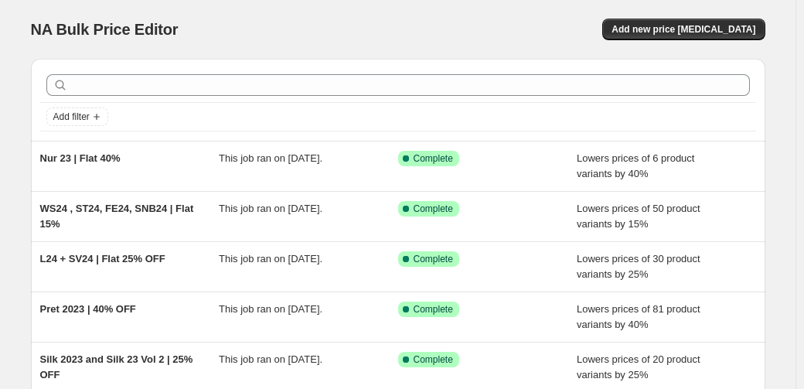 The width and height of the screenshot is (804, 389). Describe the element at coordinates (104, 29) in the screenshot. I see `span: NA Bulk Price Editor` at that location.